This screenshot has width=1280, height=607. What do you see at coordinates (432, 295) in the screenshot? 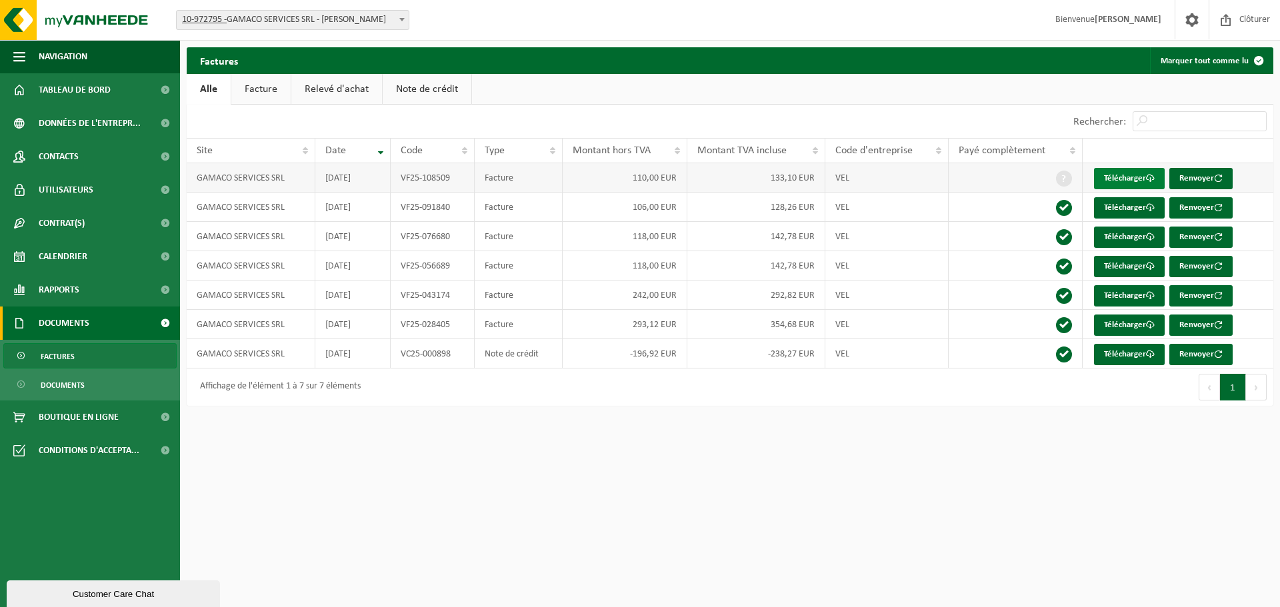
I see `td: VF25-043174` at bounding box center [432, 295].